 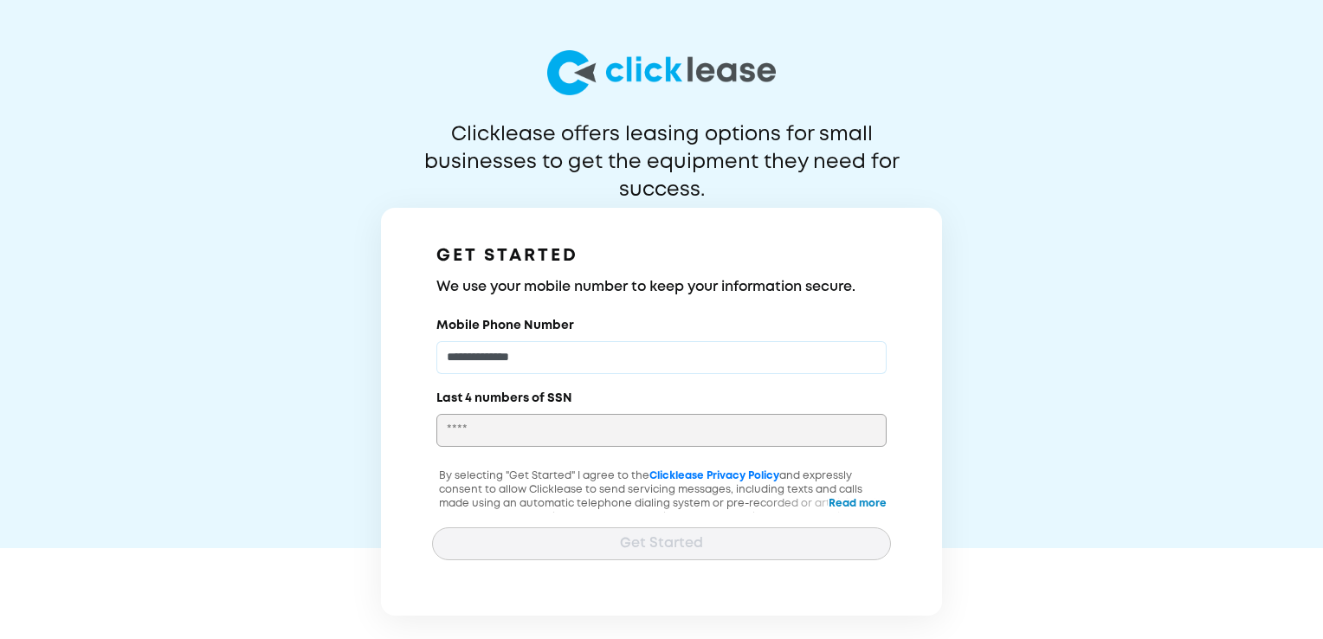 I want to click on p: Clicklease offers leasing options for small businesses to get the equipment they need for success., so click(x=662, y=149).